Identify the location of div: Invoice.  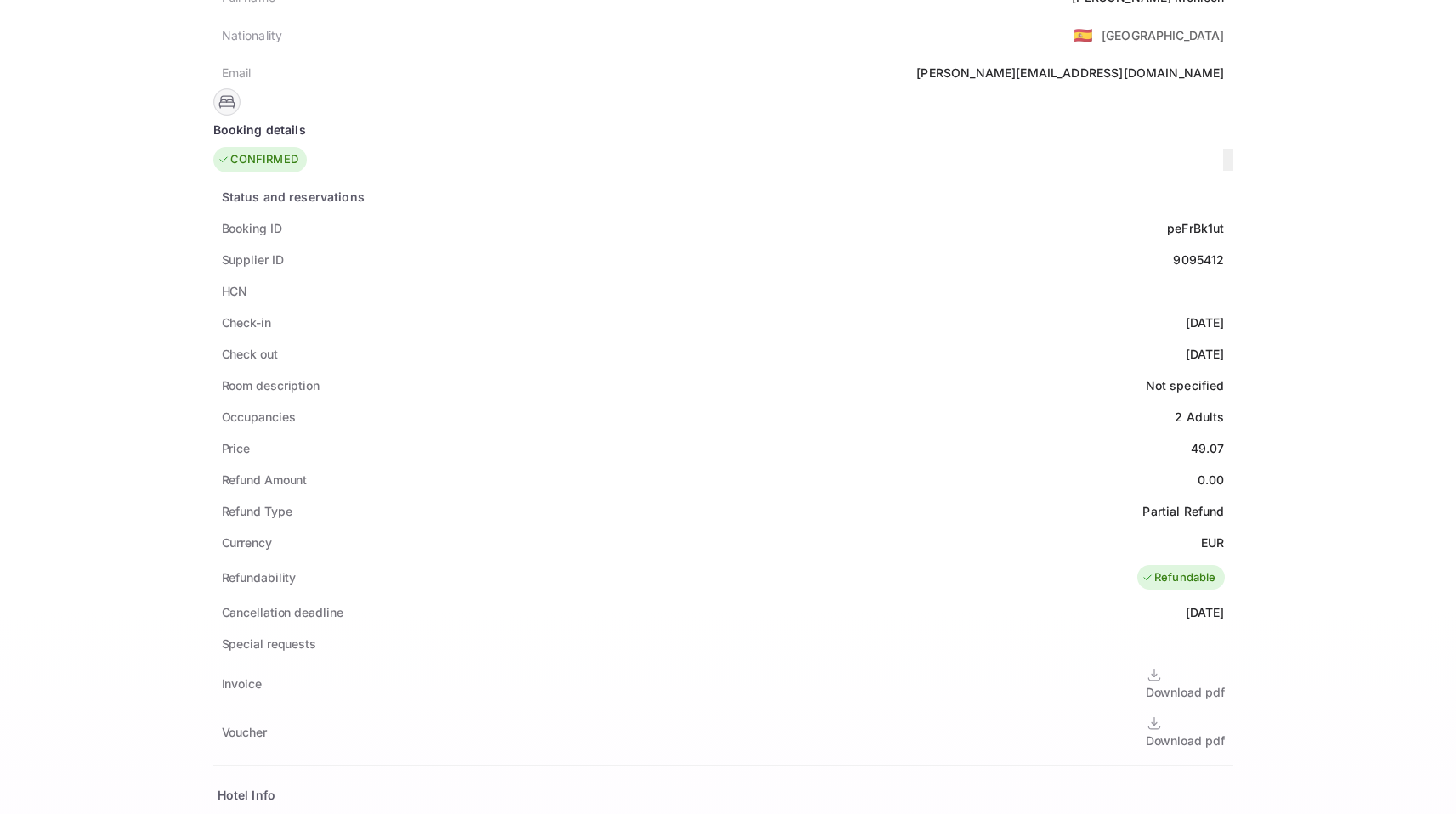
(242, 683).